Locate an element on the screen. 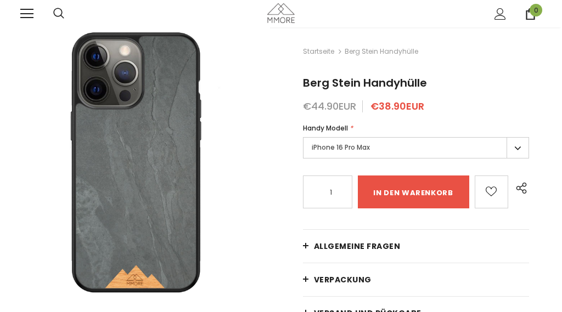 This screenshot has width=562, height=312. input: in den warenkorb is located at coordinates (413, 192).